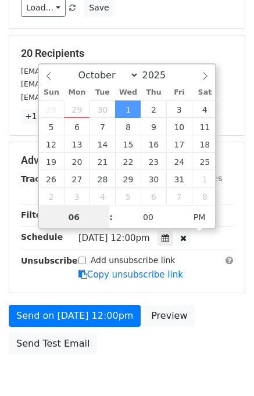 The image size is (254, 396). What do you see at coordinates (77, 92) in the screenshot?
I see `span: Mon` at bounding box center [77, 92].